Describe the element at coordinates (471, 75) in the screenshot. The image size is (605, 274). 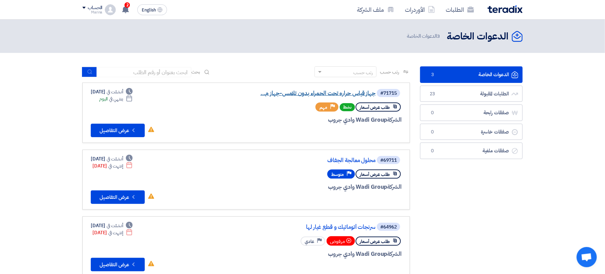
I see `a: الدعوات الخاصة3` at that location.